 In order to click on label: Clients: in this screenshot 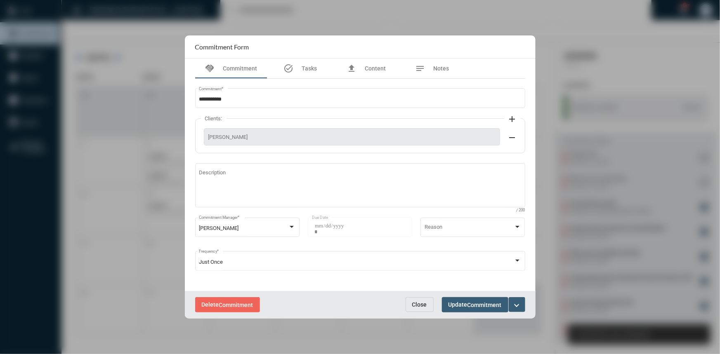, I will do `click(214, 118)`.